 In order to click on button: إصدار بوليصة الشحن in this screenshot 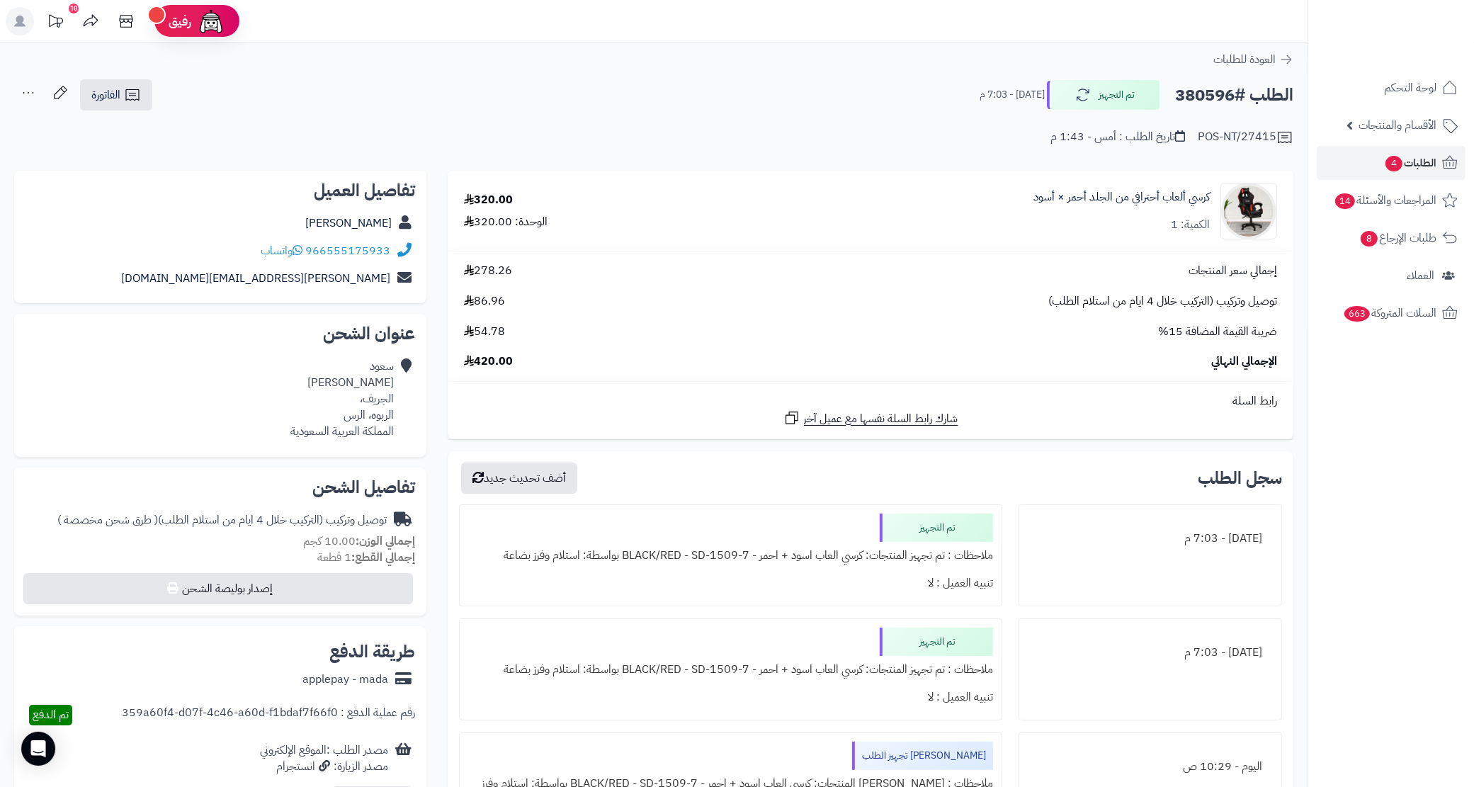, I will do `click(218, 589)`.